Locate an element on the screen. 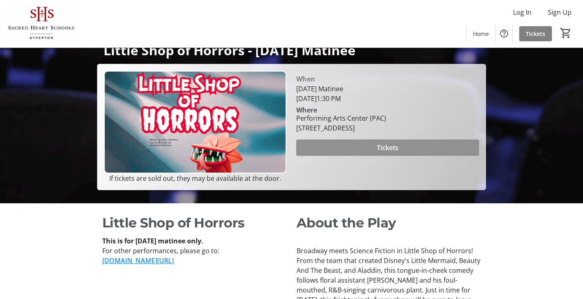 This screenshot has height=299, width=583. a: Home is located at coordinates (481, 34).